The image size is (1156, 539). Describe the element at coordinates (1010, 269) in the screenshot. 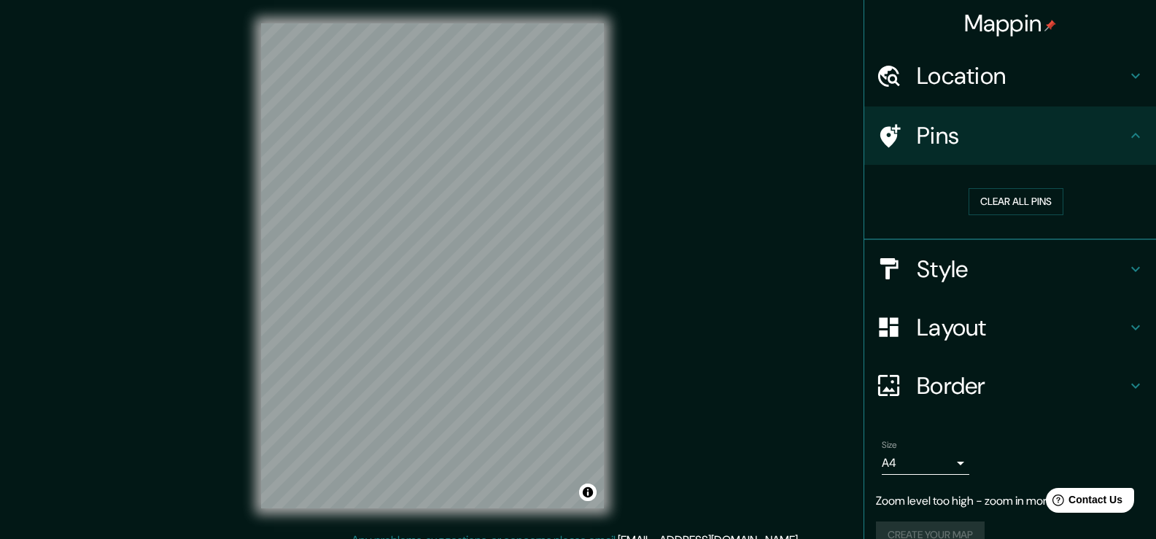

I see `div: Style` at that location.